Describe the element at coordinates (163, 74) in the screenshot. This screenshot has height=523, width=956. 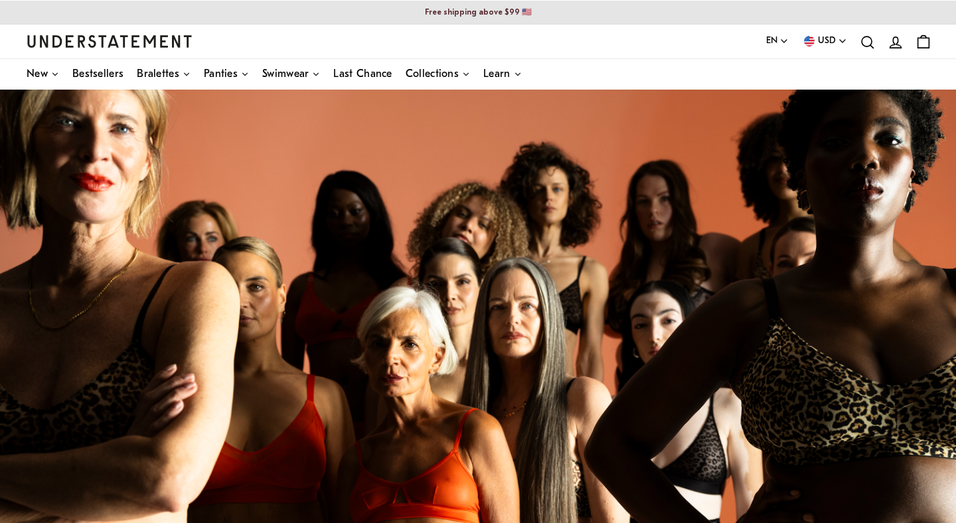
I see `a: Bralettes` at that location.